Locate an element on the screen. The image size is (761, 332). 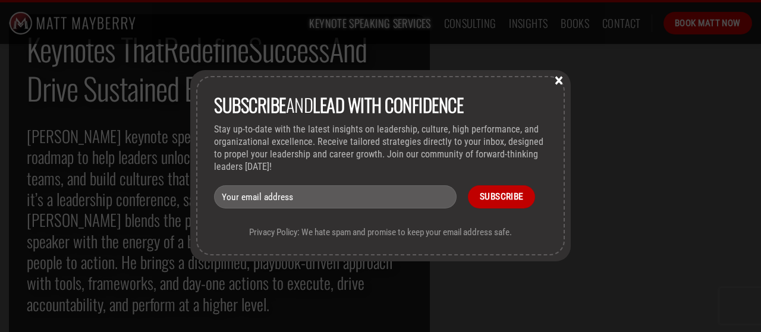
p: Stay up-to-date with the latest insights on leadership, culture, high performance, and organizati... is located at coordinates (380, 148).